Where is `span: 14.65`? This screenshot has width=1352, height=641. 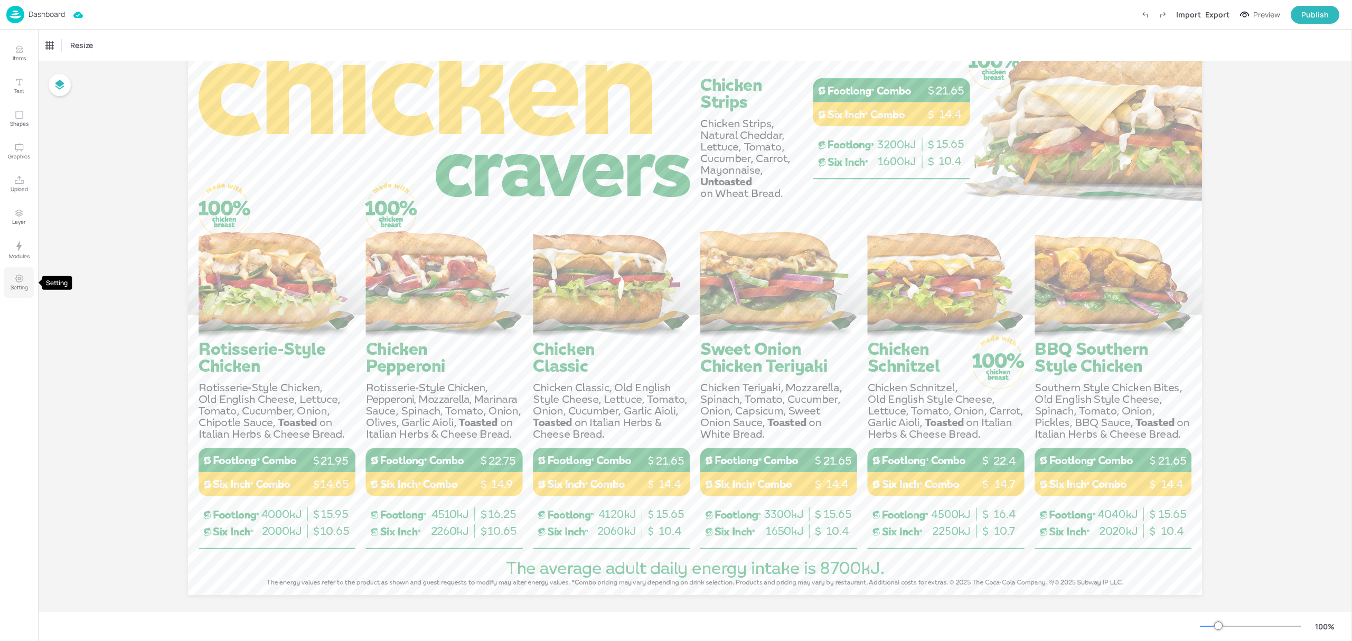
span: 14.65 is located at coordinates (334, 484).